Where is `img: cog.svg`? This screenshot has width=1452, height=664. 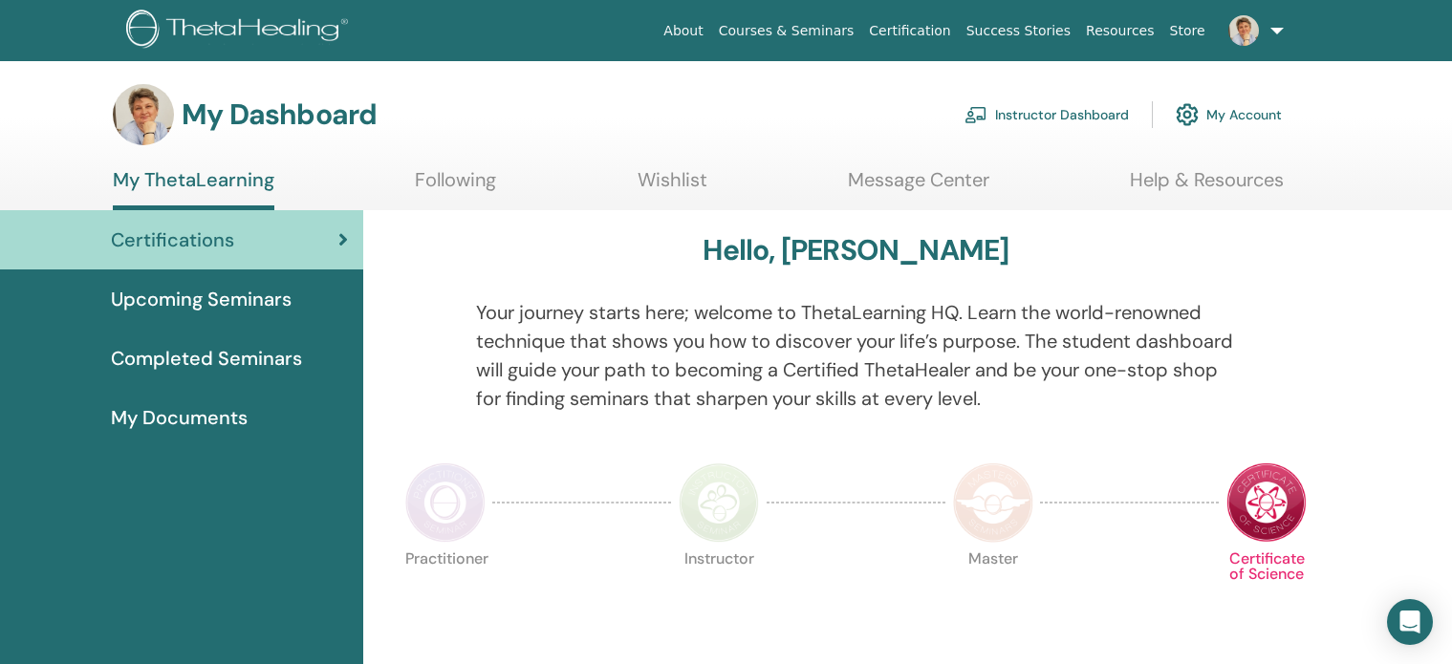 img: cog.svg is located at coordinates (1187, 115).